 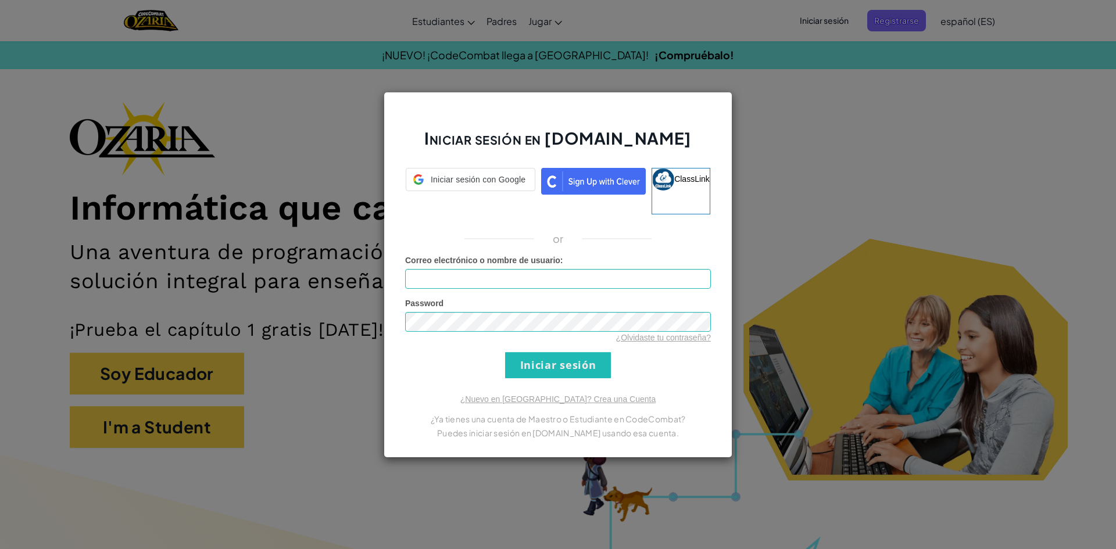 I want to click on input: Iniciar sesión, so click(x=558, y=365).